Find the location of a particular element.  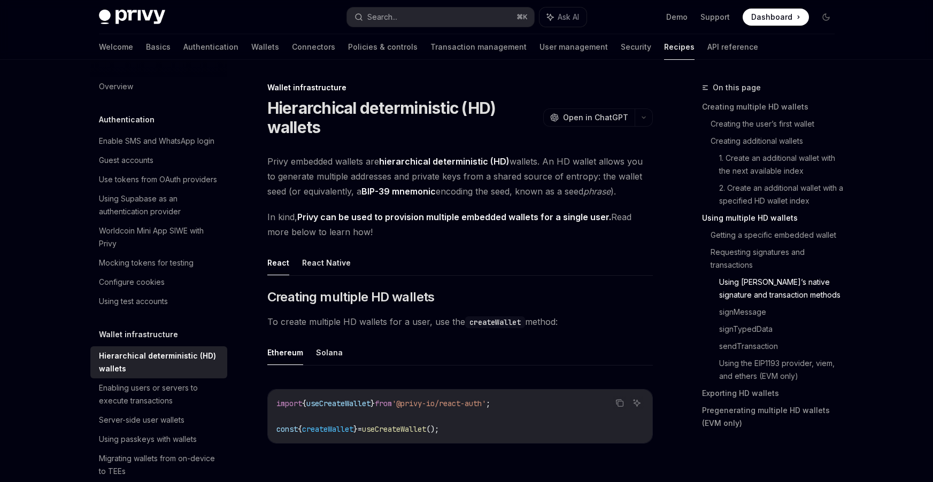

a: Pregenerating multiple HD wallets (EVM only) is located at coordinates (773, 417).